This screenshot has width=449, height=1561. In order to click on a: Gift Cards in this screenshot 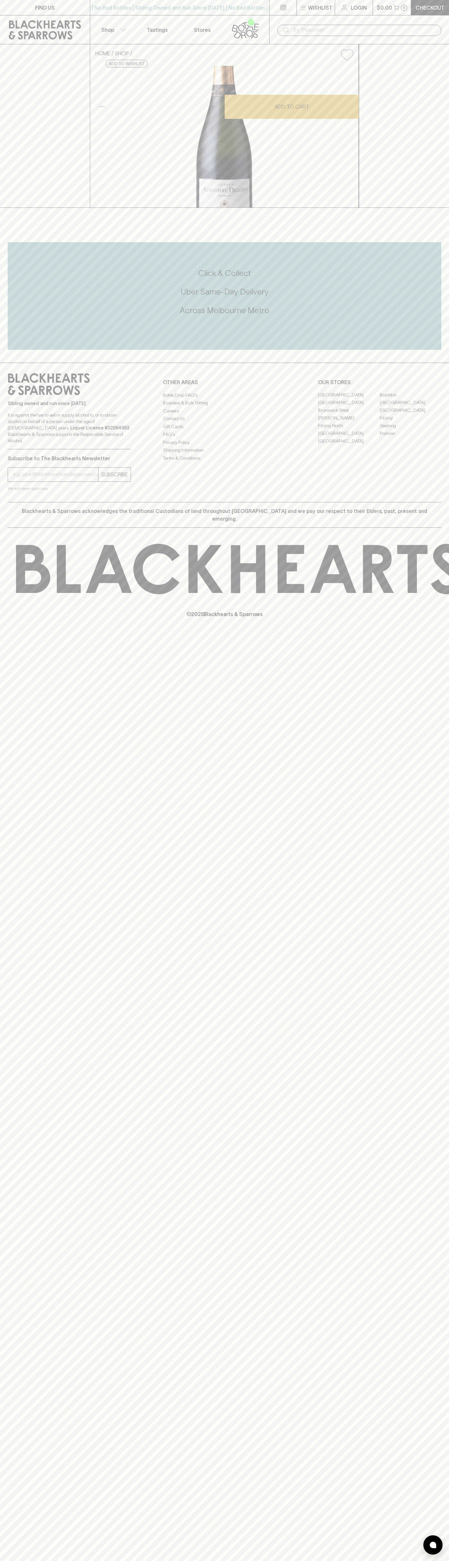, I will do `click(225, 427)`.